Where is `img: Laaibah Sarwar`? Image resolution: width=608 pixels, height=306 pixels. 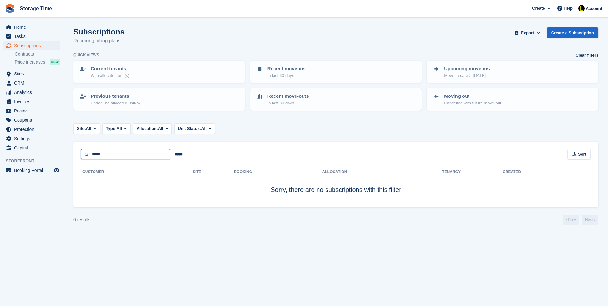
img: Laaibah Sarwar is located at coordinates (581, 8).